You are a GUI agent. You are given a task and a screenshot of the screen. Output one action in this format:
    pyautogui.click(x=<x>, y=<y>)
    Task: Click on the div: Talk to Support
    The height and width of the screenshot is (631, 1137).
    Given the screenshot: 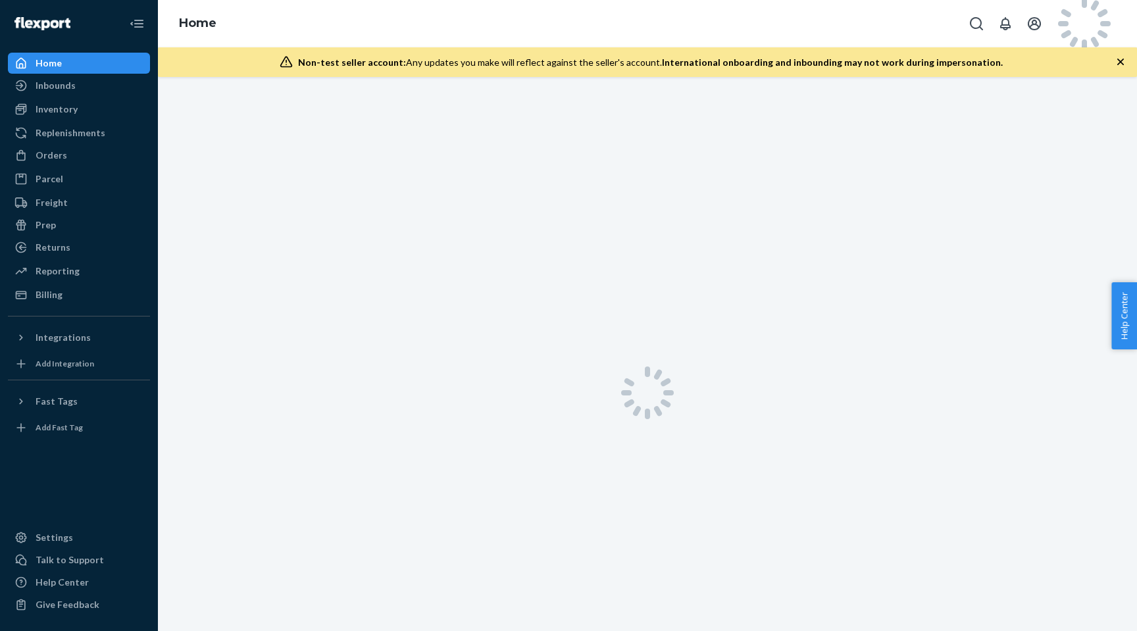 What is the action you would take?
    pyautogui.click(x=70, y=560)
    